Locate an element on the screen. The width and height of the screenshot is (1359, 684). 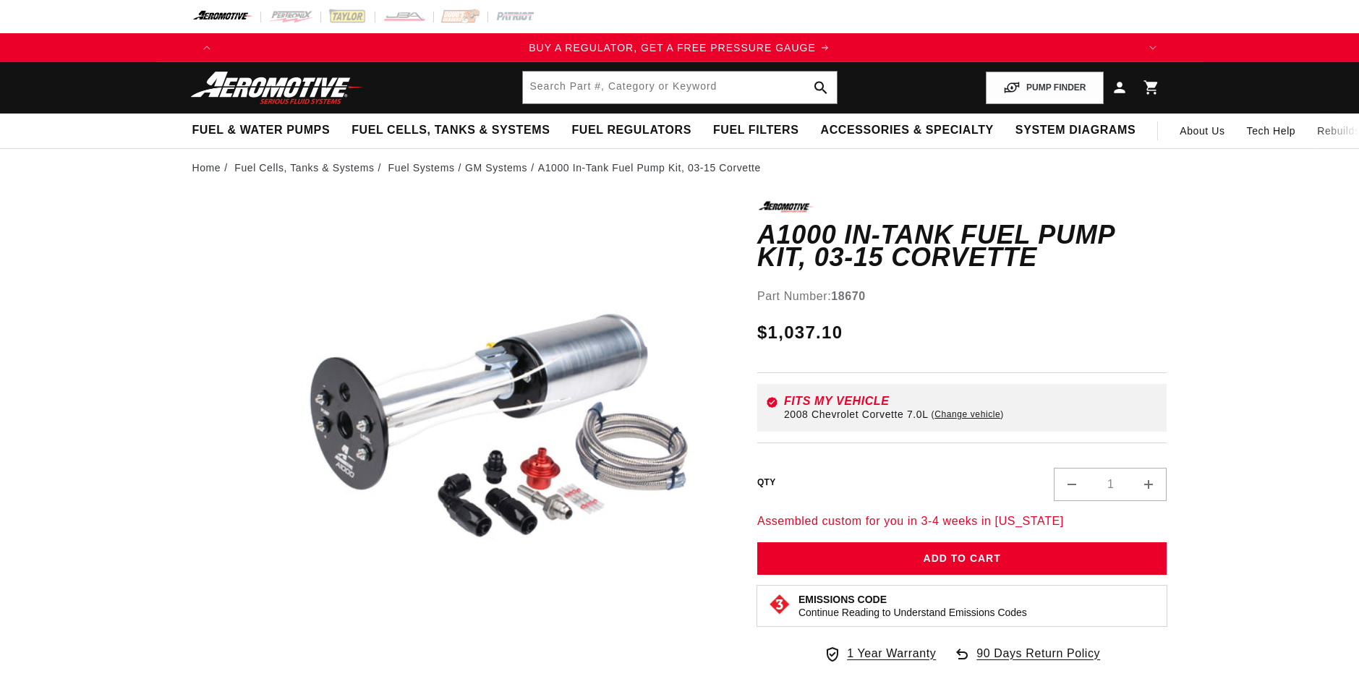
a: Change vehicle is located at coordinates (968, 415).